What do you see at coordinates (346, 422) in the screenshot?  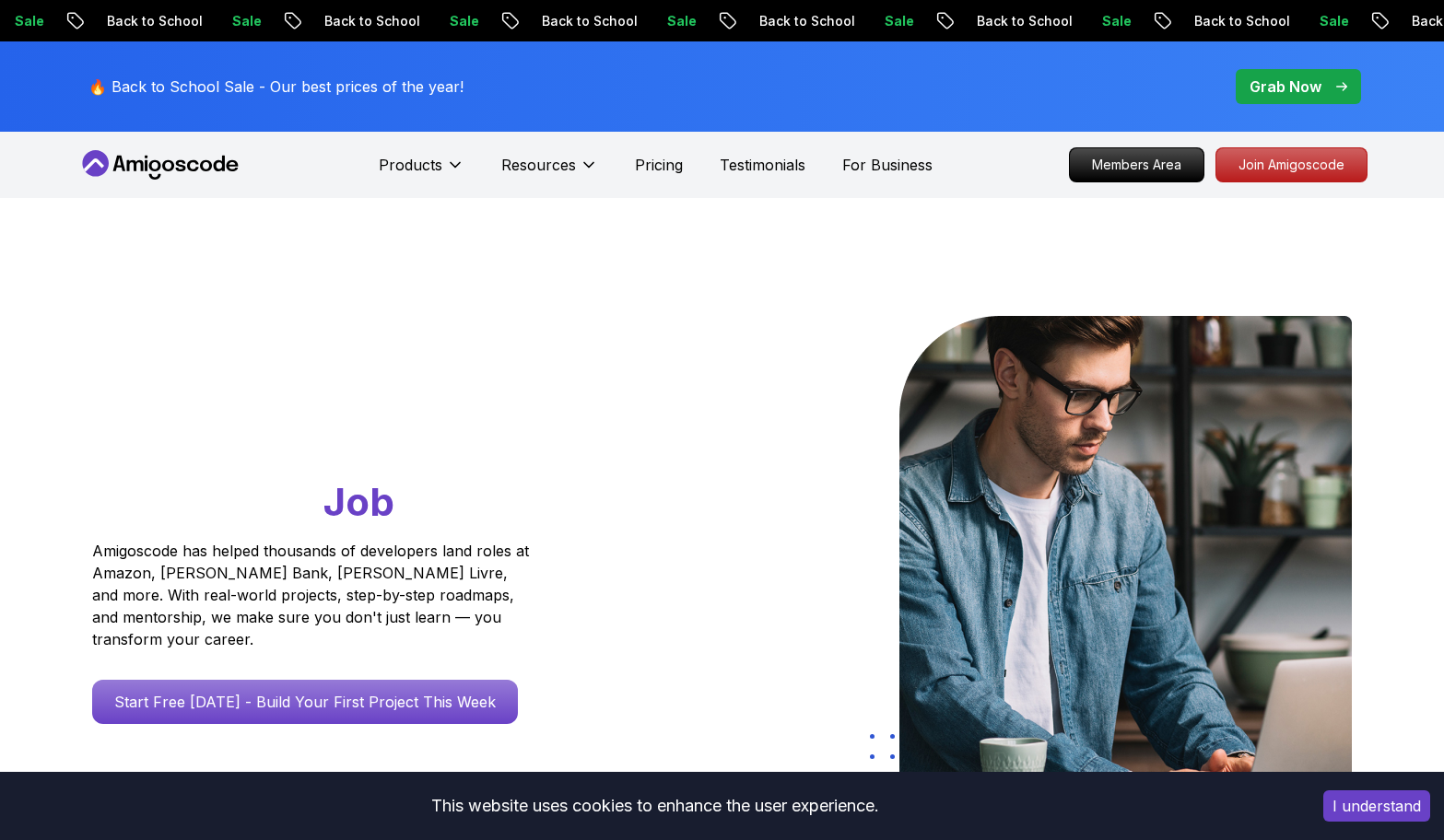 I see `h1: Go From Learning to Hired: Master Java, Spring Boot & Cloud Skills That Get You the` at bounding box center [346, 422].